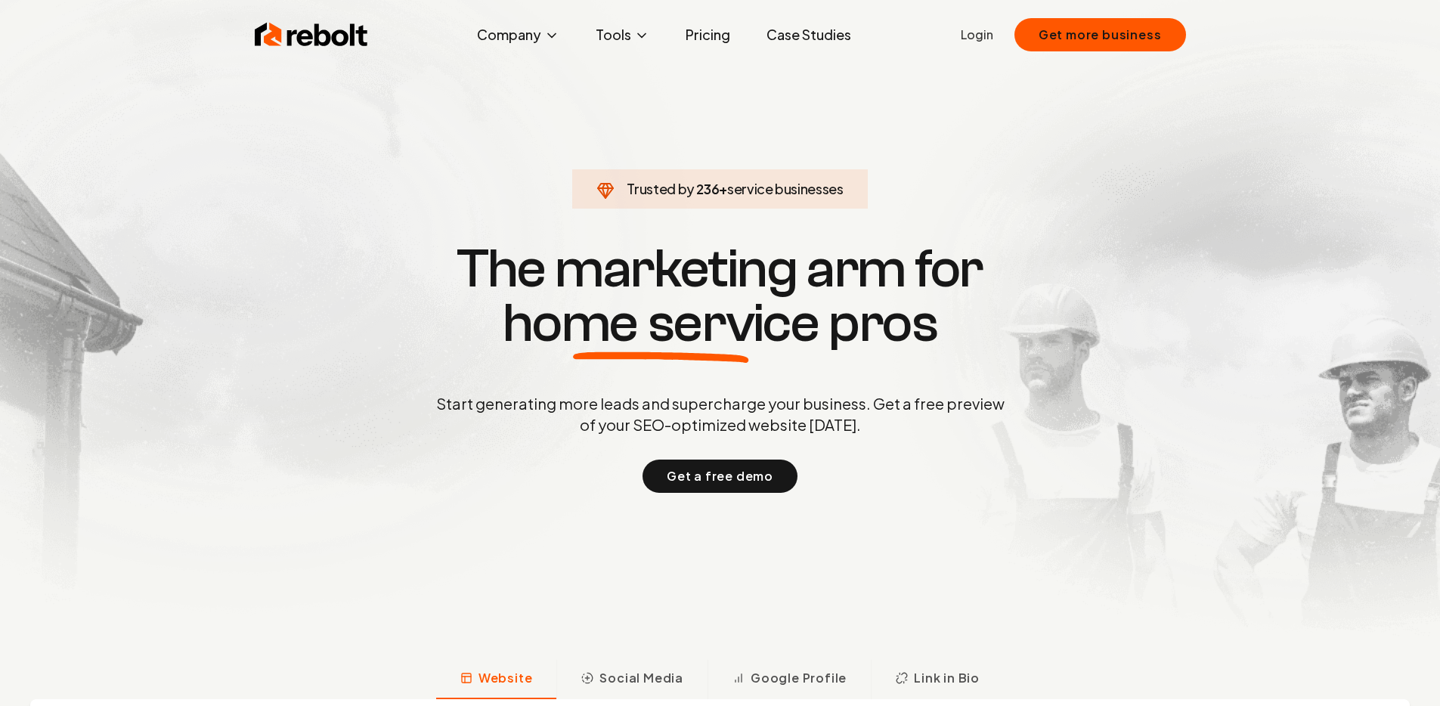 Image resolution: width=1440 pixels, height=706 pixels. I want to click on span: Website, so click(506, 678).